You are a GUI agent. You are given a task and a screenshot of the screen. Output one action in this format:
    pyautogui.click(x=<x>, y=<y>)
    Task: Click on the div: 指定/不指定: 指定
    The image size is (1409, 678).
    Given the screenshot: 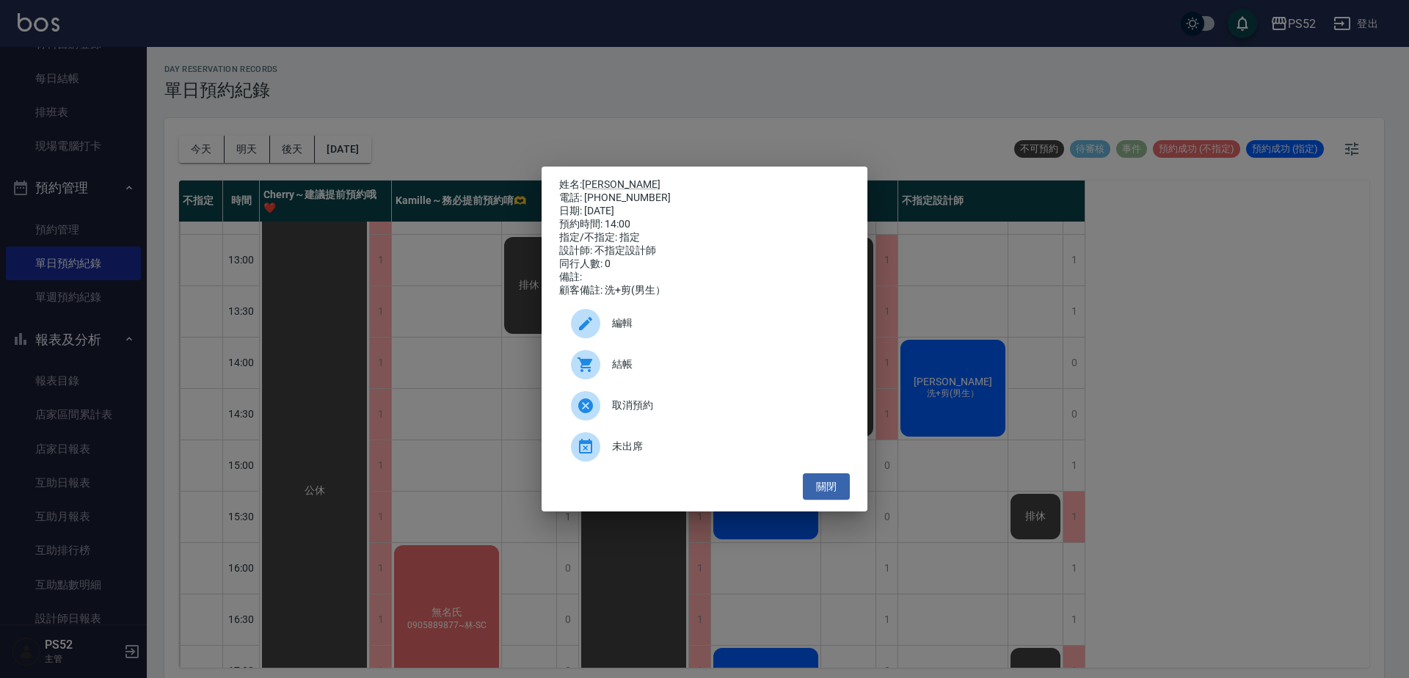 What is the action you would take?
    pyautogui.click(x=704, y=238)
    